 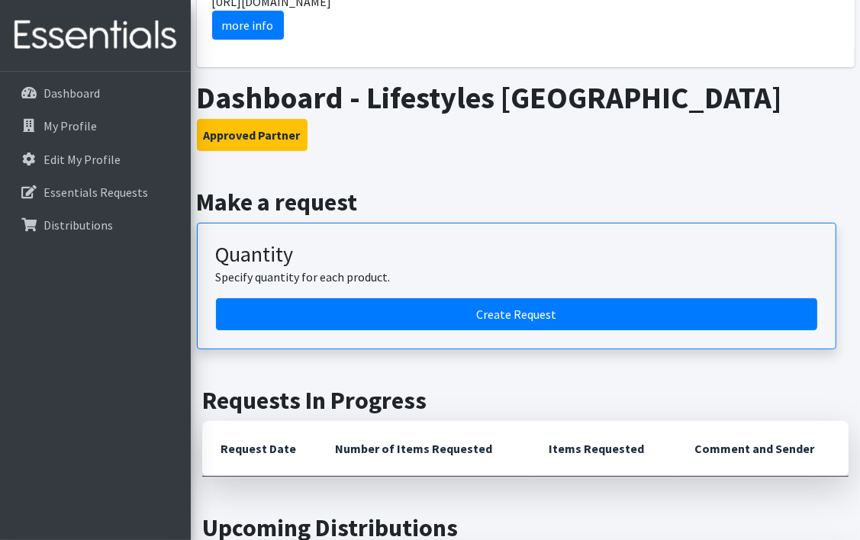 What do you see at coordinates (95, 35) in the screenshot?
I see `img: HumanEssentials` at bounding box center [95, 35].